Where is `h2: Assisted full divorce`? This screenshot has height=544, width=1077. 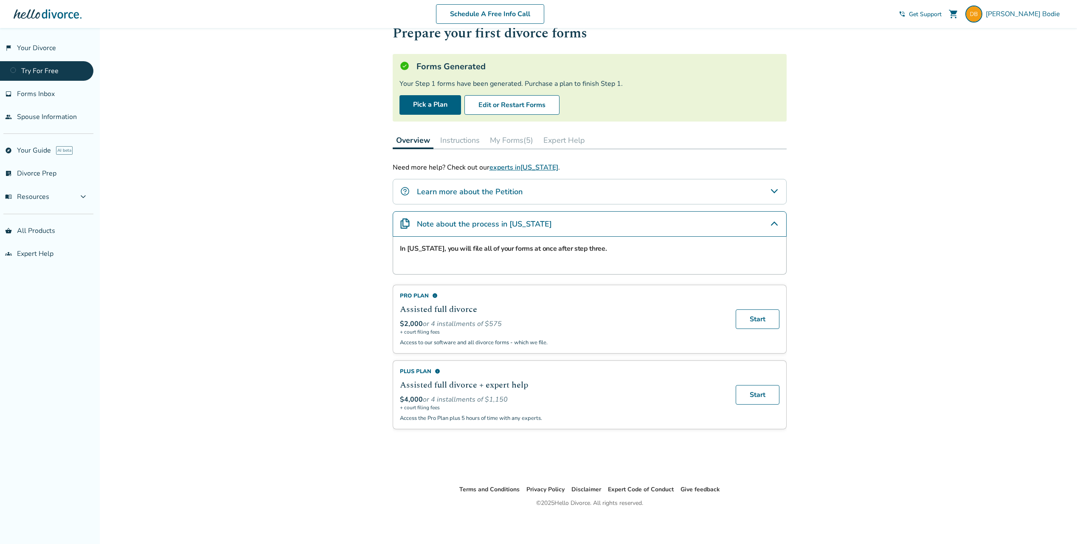
h2: Assisted full divorce is located at coordinates (563, 309).